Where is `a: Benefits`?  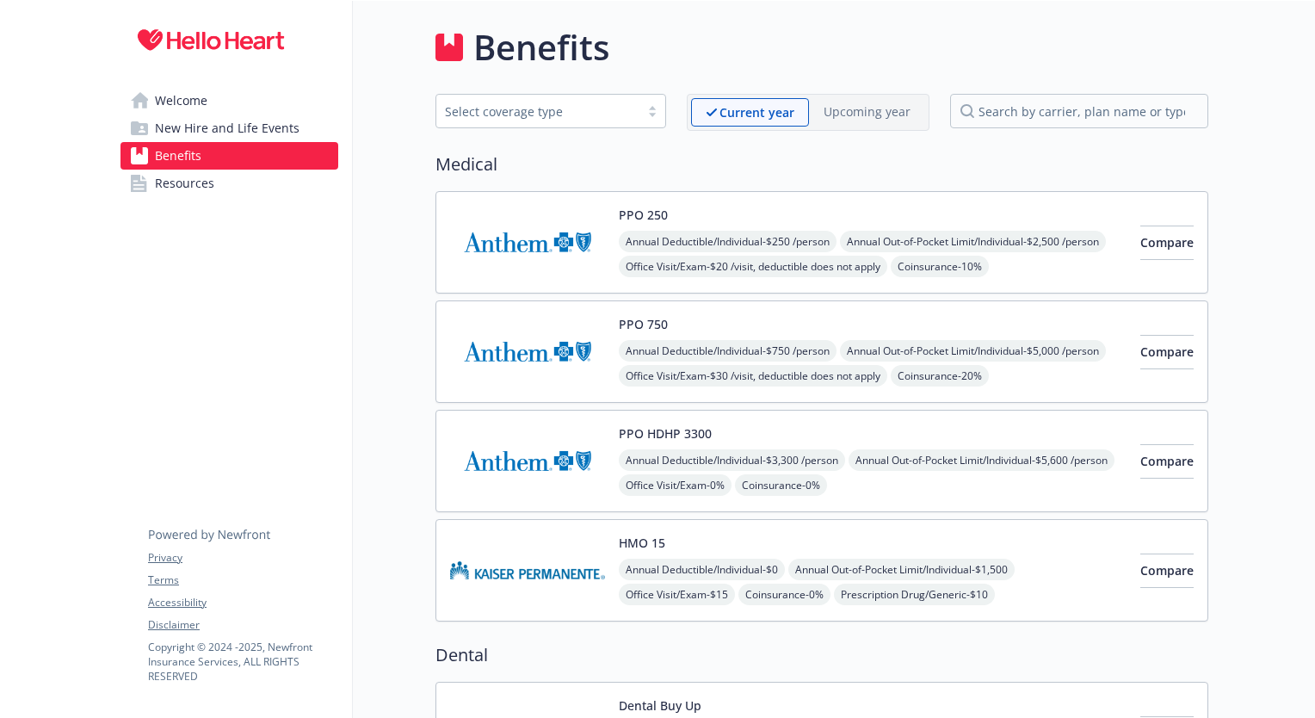 a: Benefits is located at coordinates (229, 156).